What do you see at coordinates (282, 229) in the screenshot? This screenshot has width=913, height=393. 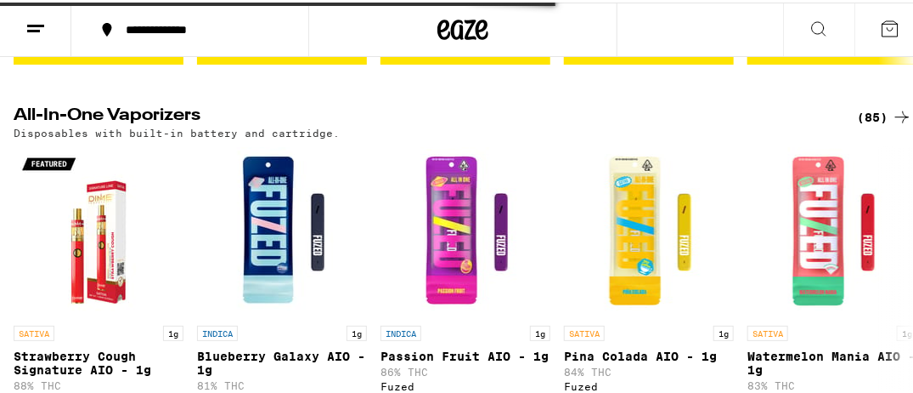 I see `img: Fuzed - Blueberry Galaxy AIO - 1g` at bounding box center [282, 229].